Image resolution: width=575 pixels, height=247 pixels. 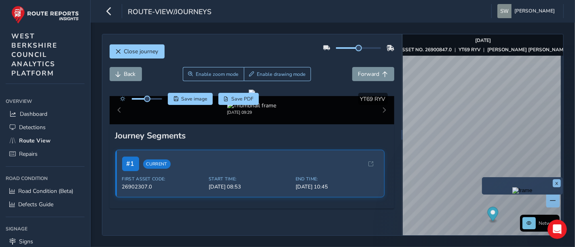 I want to click on div: Overview, so click(x=45, y=101).